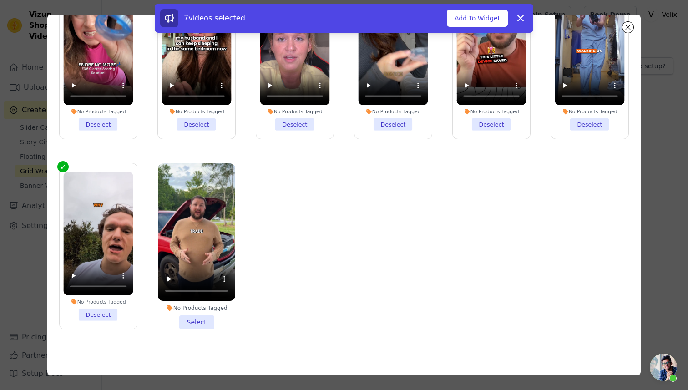  I want to click on span: 7 videos selected, so click(214, 18).